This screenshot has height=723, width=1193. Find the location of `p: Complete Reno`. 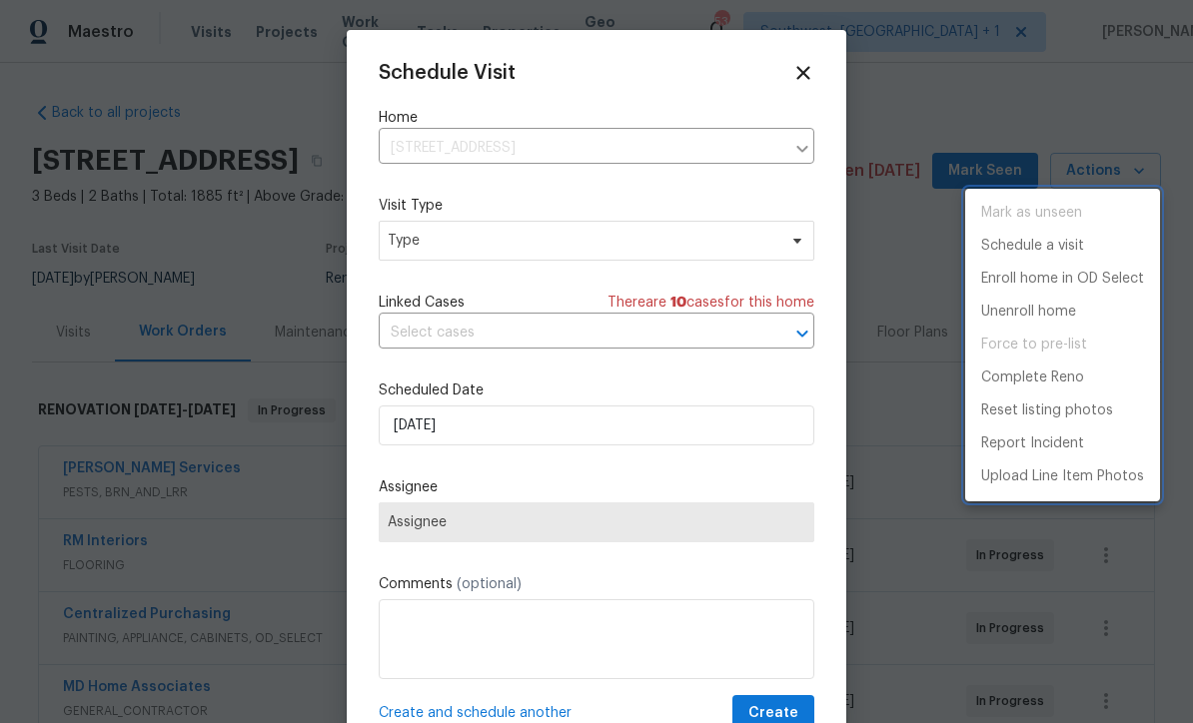

p: Complete Reno is located at coordinates (1032, 378).